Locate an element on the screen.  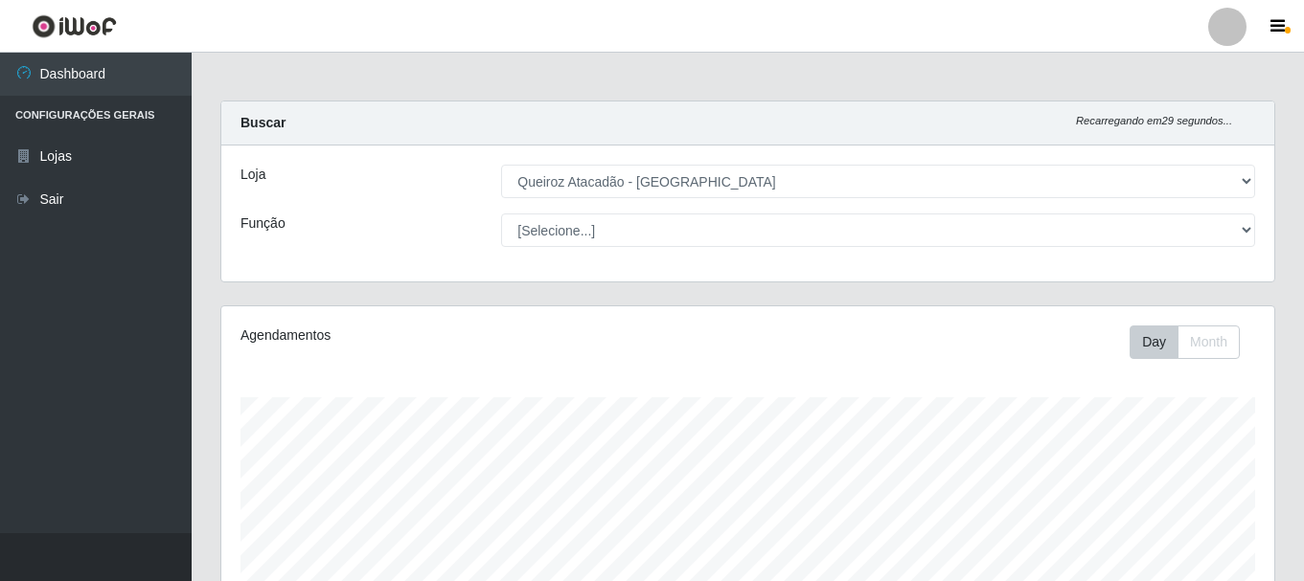
button: Day is located at coordinates (1153, 342).